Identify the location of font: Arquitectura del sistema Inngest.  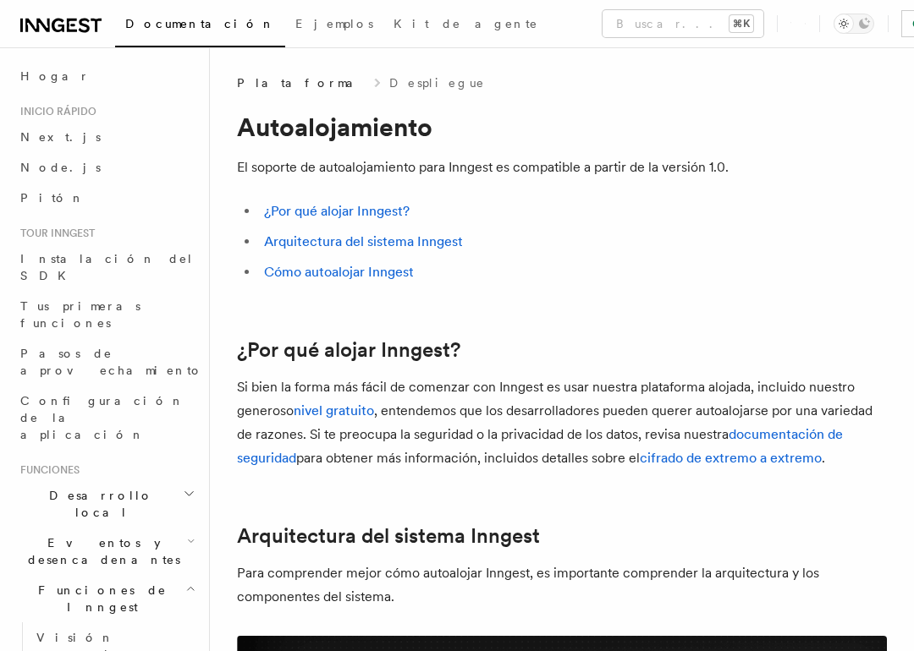
(388, 536).